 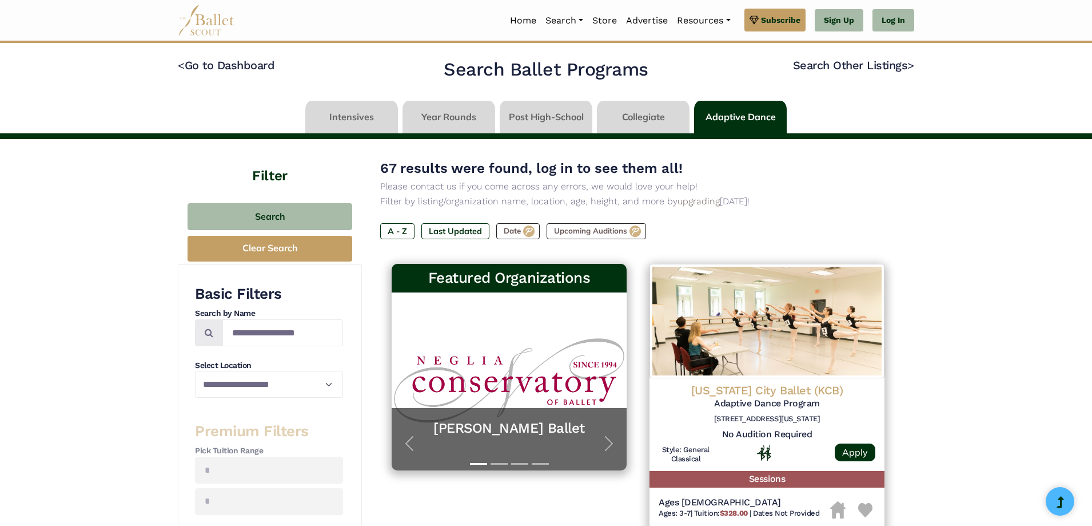 I want to click on span: 67 results were found, log in to see them all!, so click(x=531, y=168).